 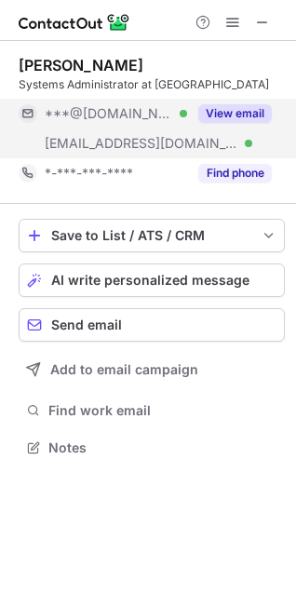 What do you see at coordinates (150, 280) in the screenshot?
I see `span: AI write personalized message` at bounding box center [150, 280].